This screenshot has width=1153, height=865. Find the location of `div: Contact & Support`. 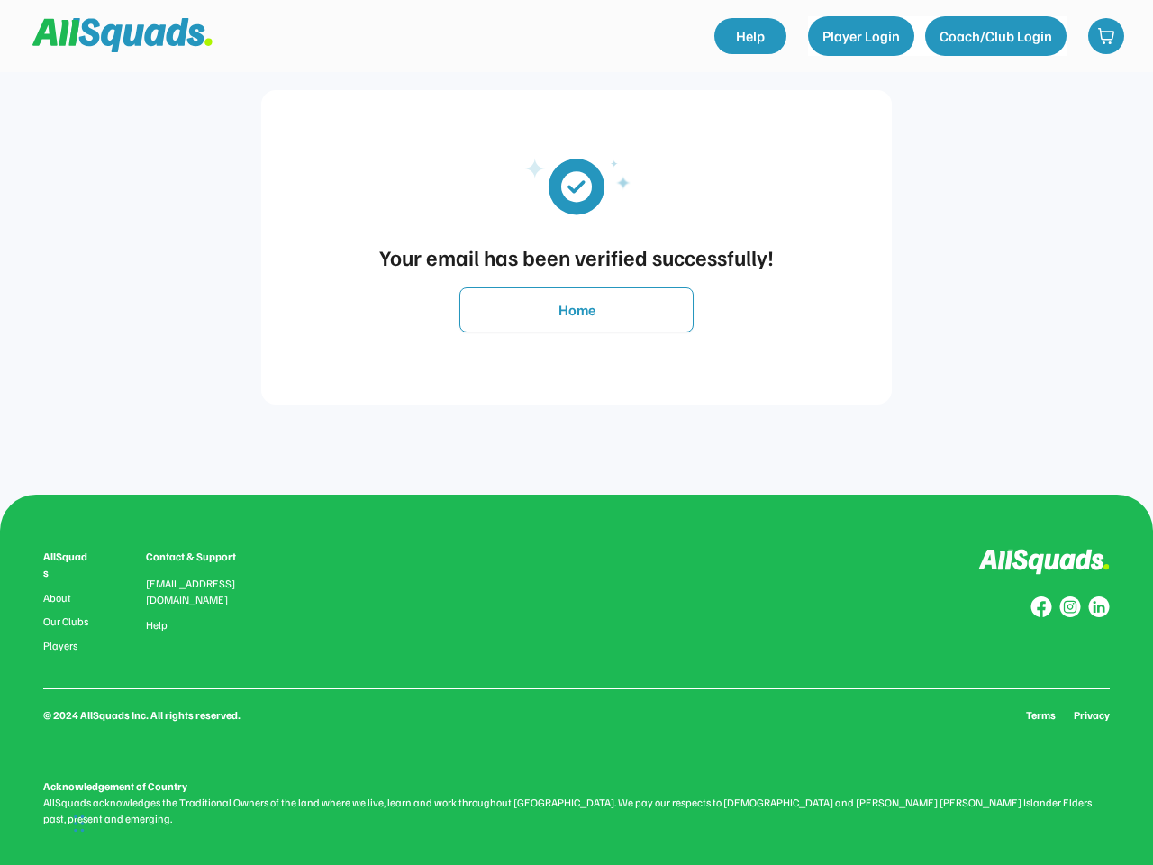

div: Contact & Support is located at coordinates (202, 557).